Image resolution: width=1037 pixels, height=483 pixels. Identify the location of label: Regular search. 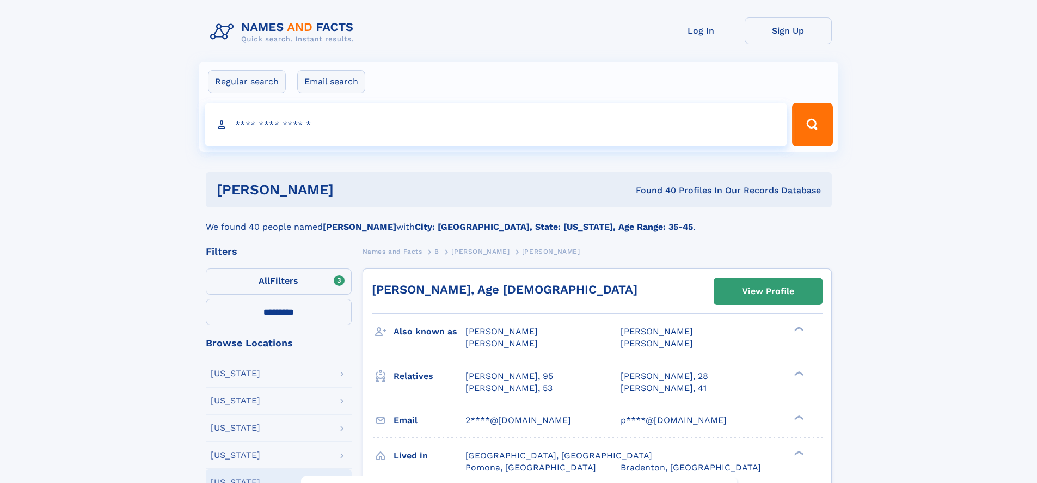
(247, 82).